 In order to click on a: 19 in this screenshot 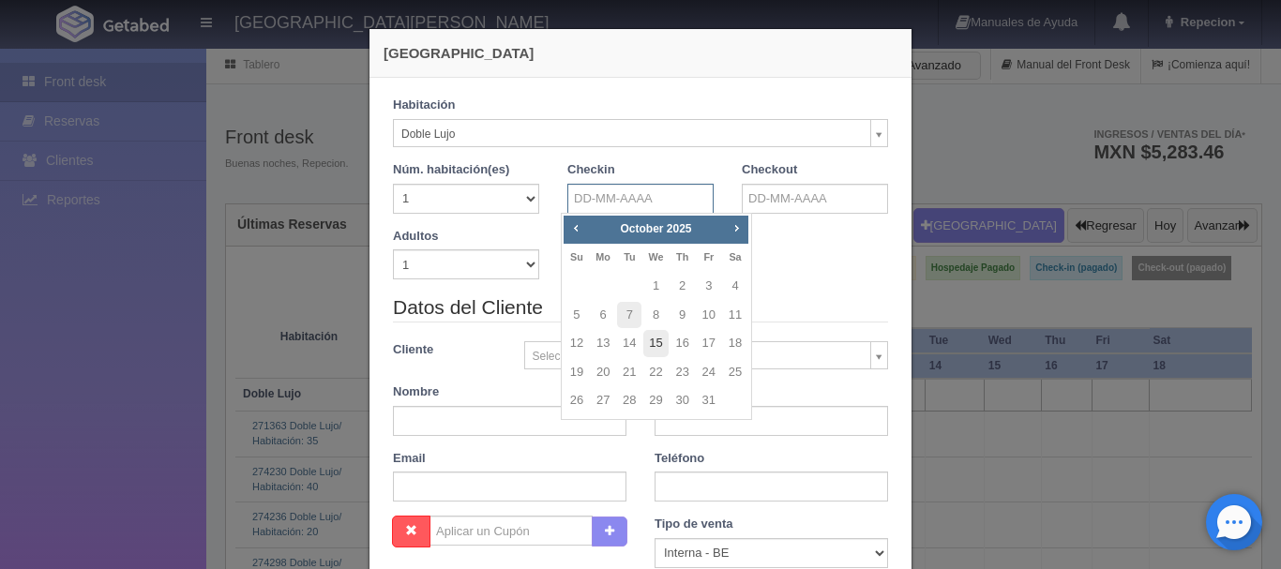, I will do `click(577, 372)`.